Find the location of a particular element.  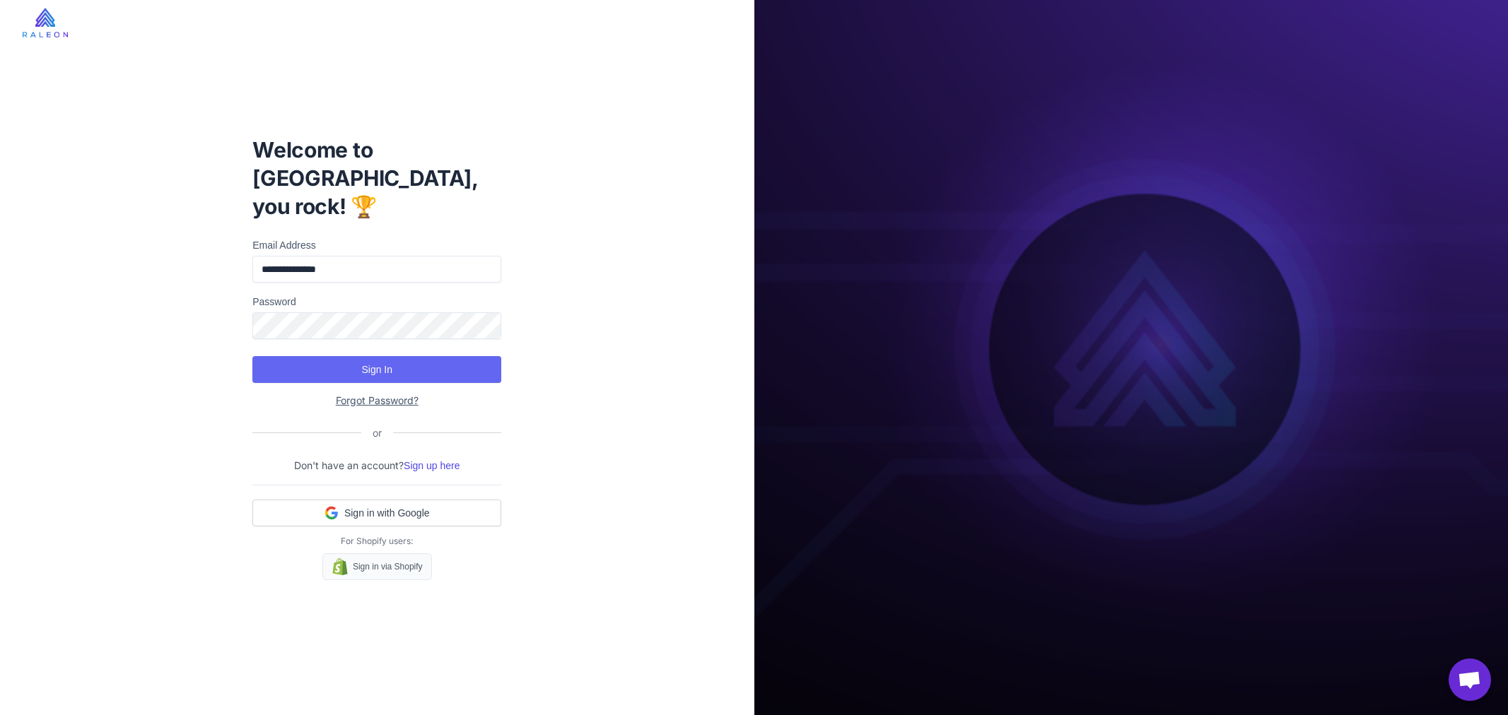

label: Email Address is located at coordinates (377, 245).